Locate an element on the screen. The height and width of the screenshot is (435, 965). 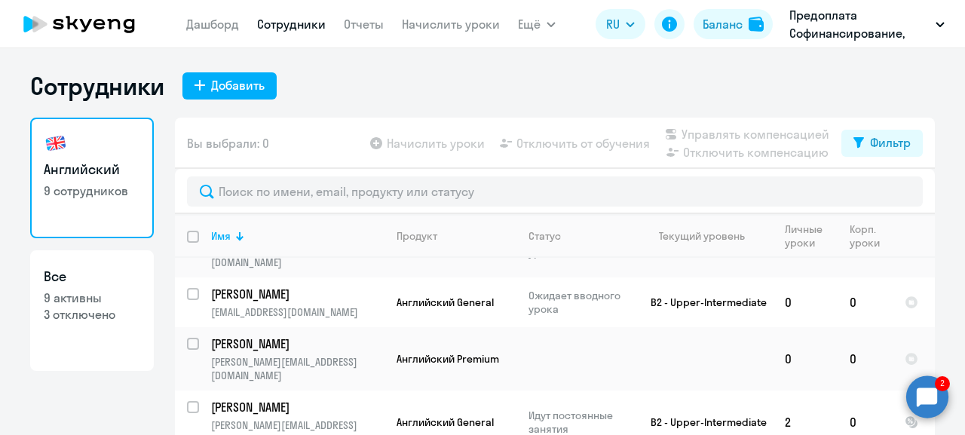
a: Отчеты is located at coordinates (364, 24).